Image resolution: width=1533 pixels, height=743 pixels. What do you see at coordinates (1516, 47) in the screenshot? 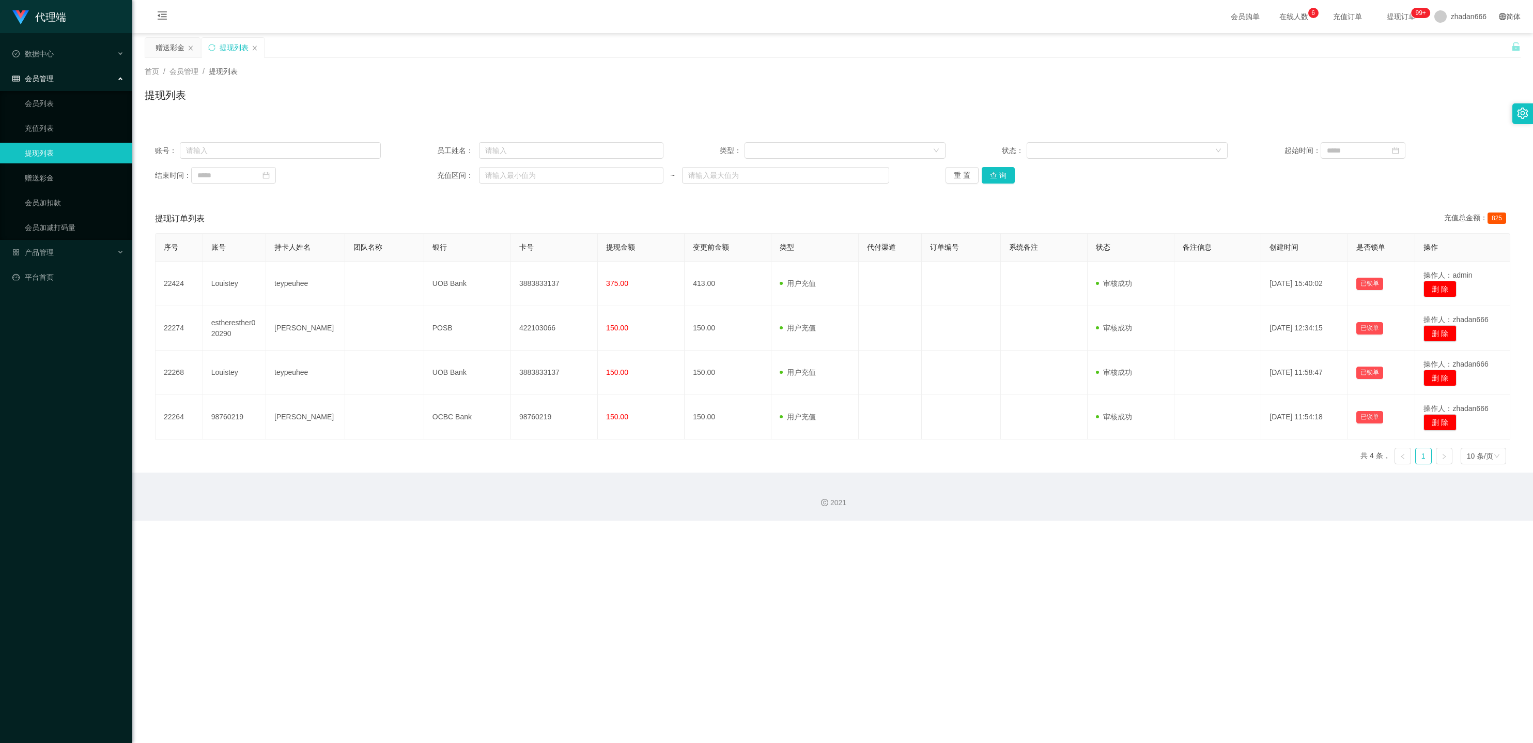
I see `i: 图标: unlock` at bounding box center [1516, 47].